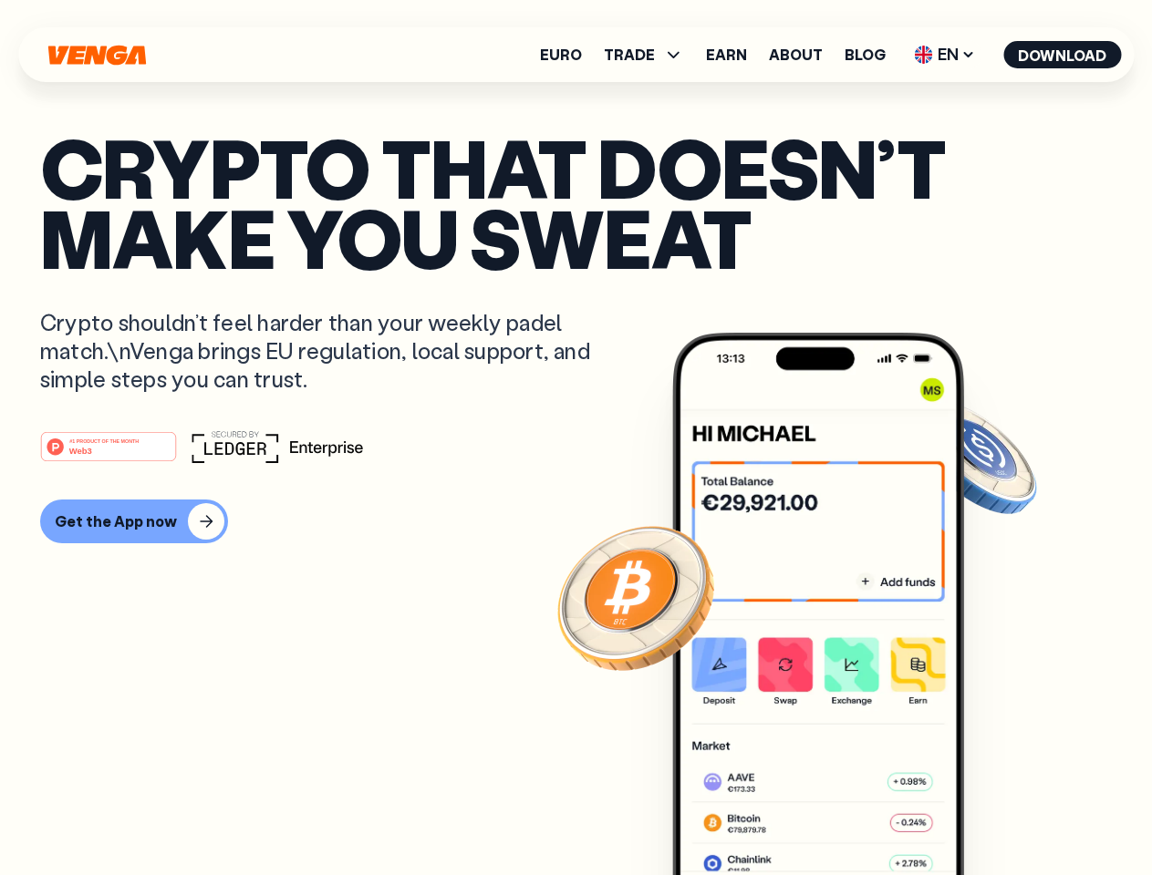  Describe the element at coordinates (575, 202) in the screenshot. I see `p: Crypto that doesn’t make you sweat` at that location.